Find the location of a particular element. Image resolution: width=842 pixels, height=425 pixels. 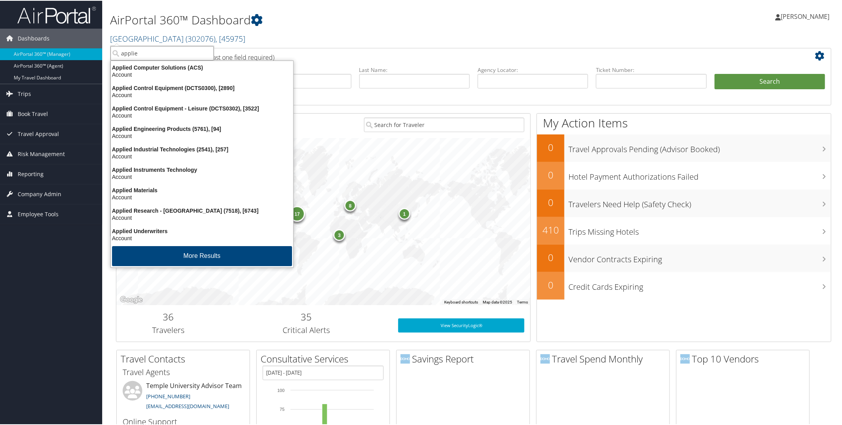

div: Applied Underwriters is located at coordinates (202, 230).